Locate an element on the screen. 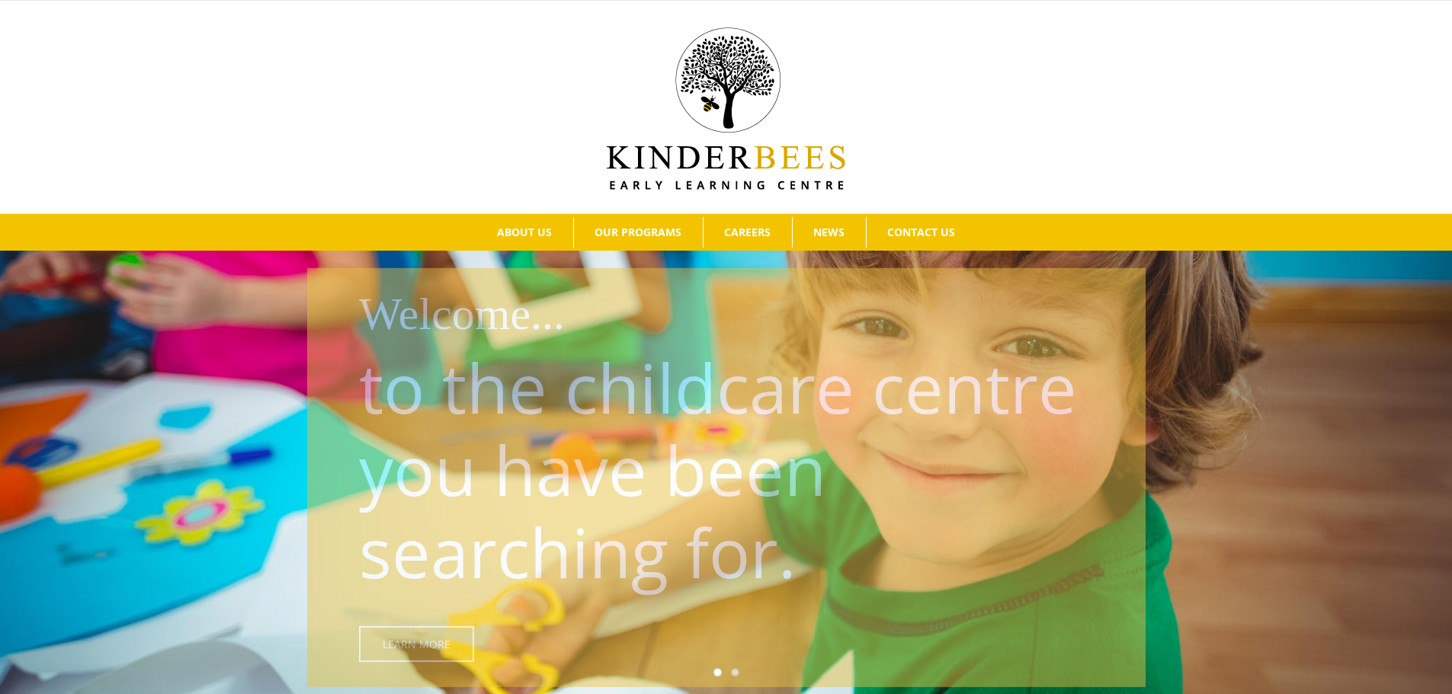 This screenshot has height=694, width=1452. a: NEWS is located at coordinates (829, 232).